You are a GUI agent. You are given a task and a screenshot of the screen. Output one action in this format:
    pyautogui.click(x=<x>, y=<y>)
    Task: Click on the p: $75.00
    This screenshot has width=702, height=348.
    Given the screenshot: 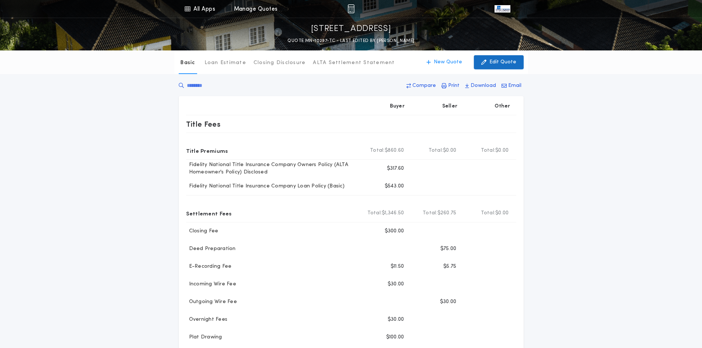 What is the action you would take?
    pyautogui.click(x=449, y=249)
    